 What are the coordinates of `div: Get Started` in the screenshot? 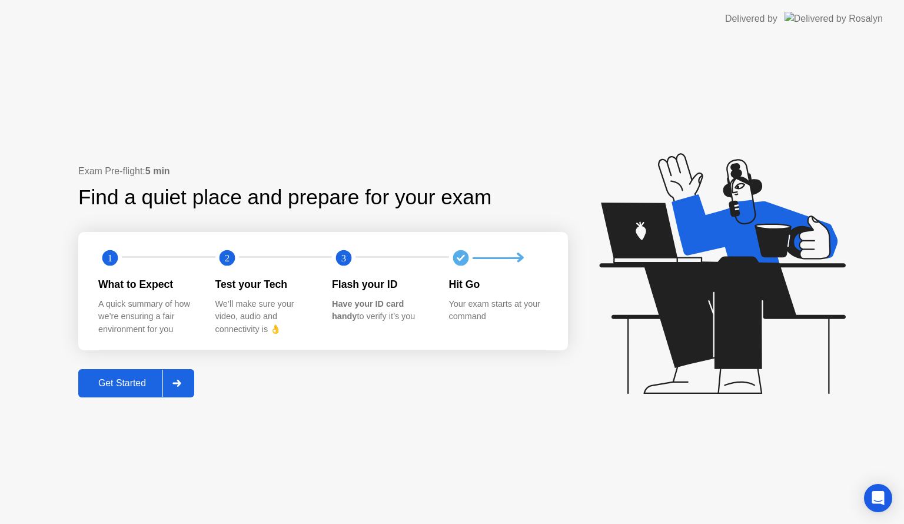 It's located at (122, 383).